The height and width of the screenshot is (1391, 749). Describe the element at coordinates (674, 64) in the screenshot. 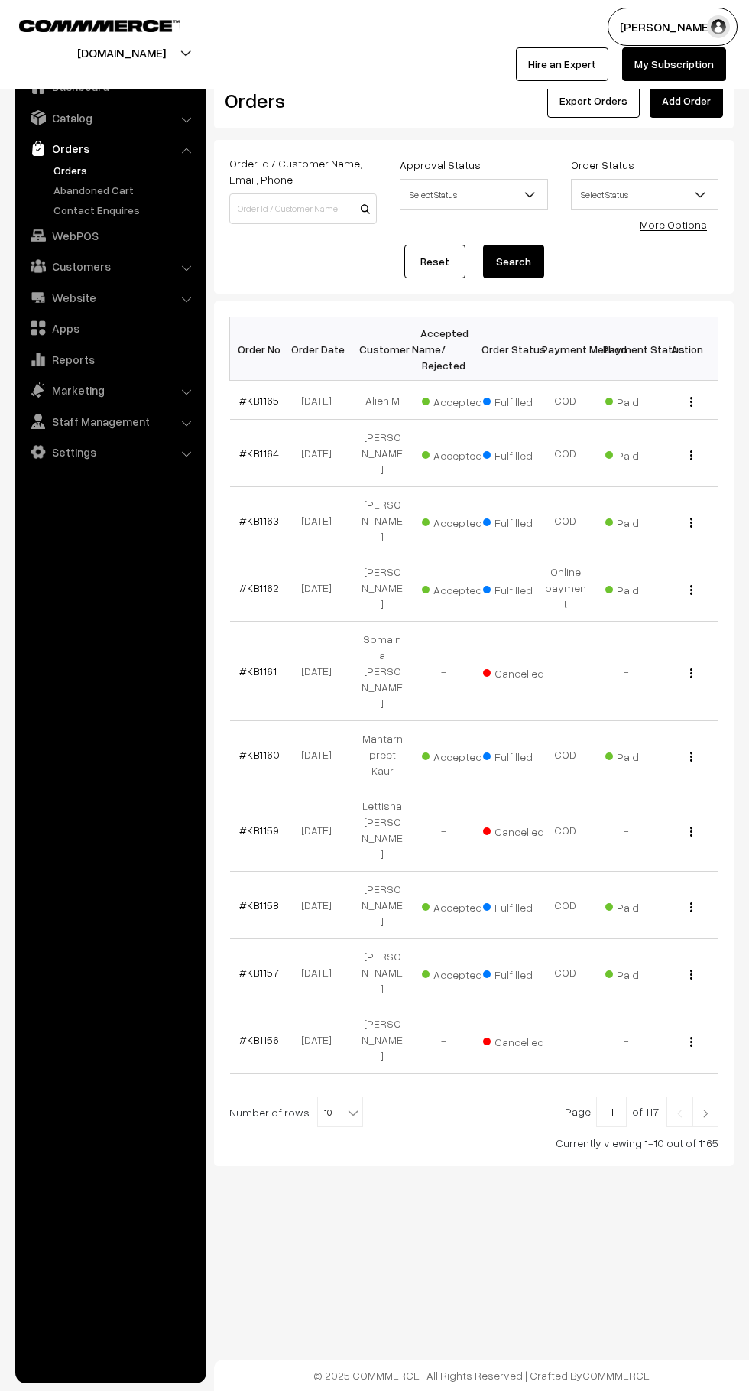

I see `a: My Subscription` at that location.